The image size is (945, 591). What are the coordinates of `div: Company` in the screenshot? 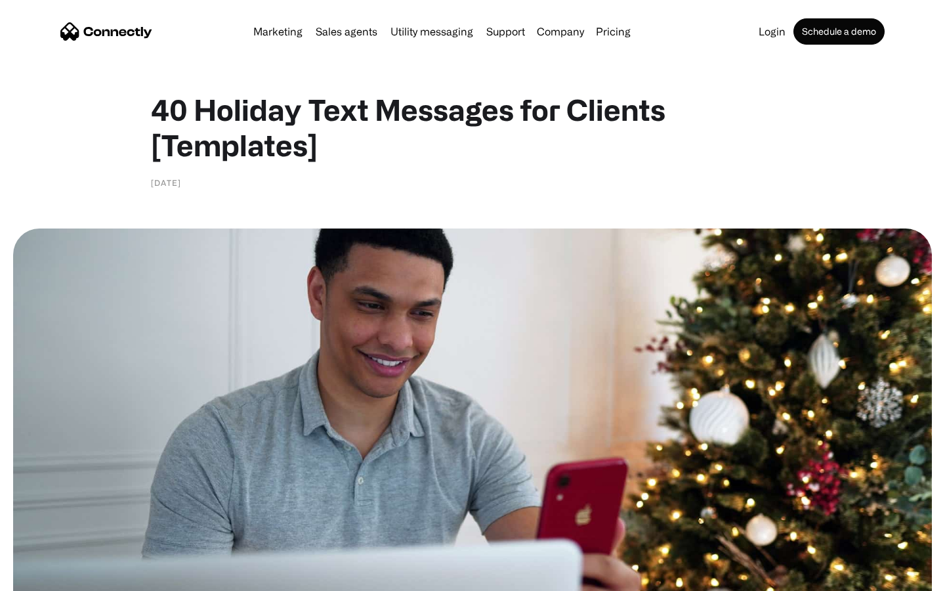 It's located at (560, 31).